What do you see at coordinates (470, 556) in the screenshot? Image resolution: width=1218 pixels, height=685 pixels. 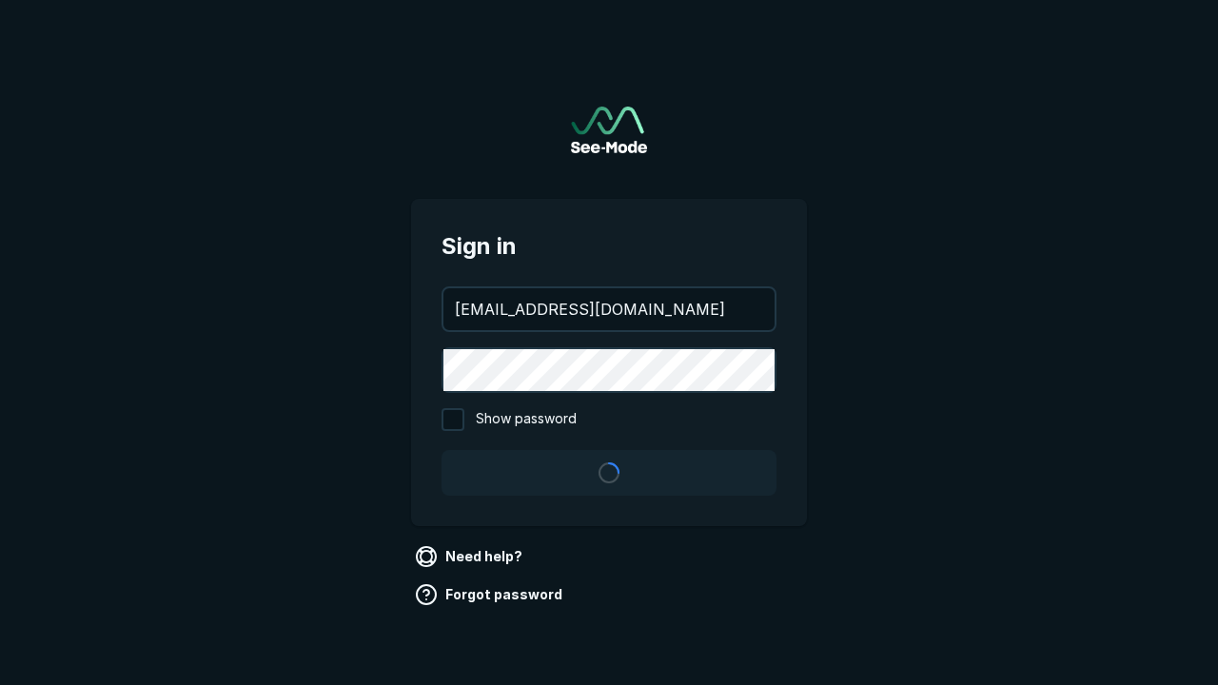 I see `a: Need help?` at bounding box center [470, 556].